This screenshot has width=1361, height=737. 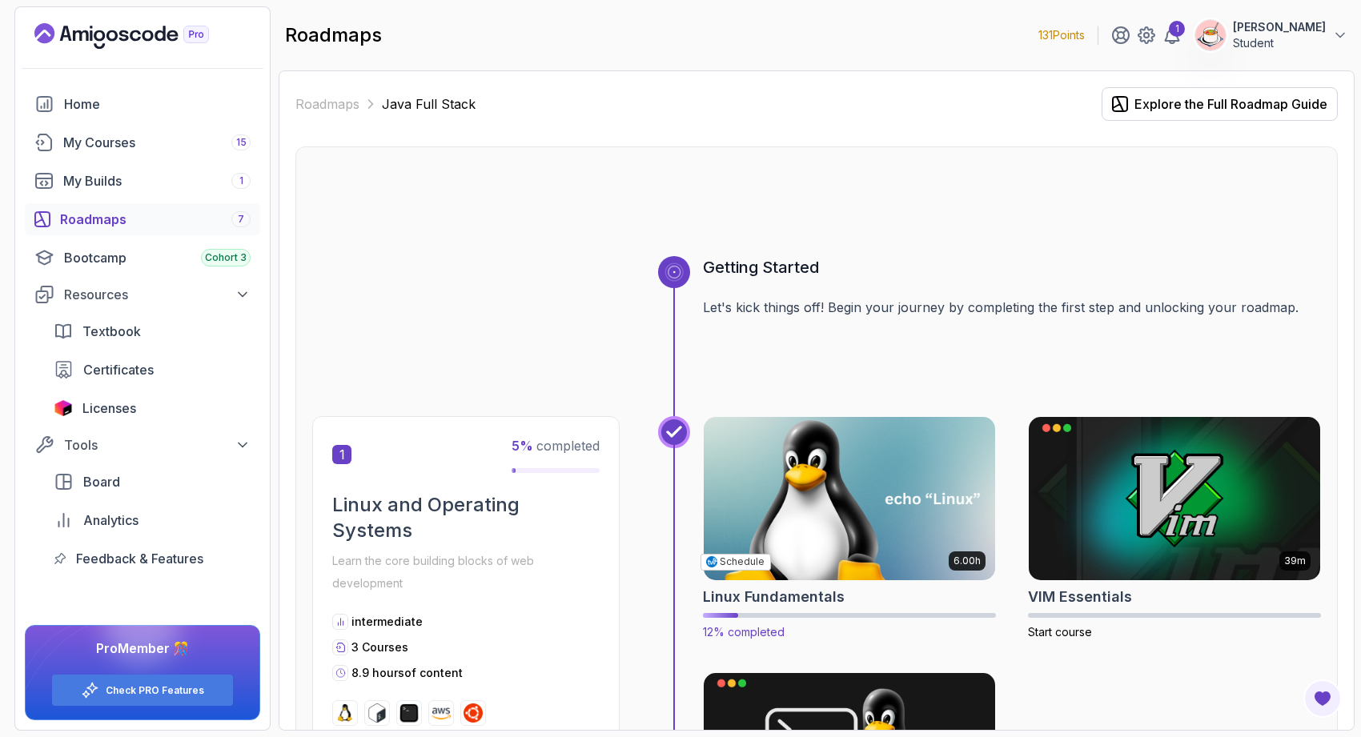 What do you see at coordinates (118, 370) in the screenshot?
I see `span: Certificates` at bounding box center [118, 370].